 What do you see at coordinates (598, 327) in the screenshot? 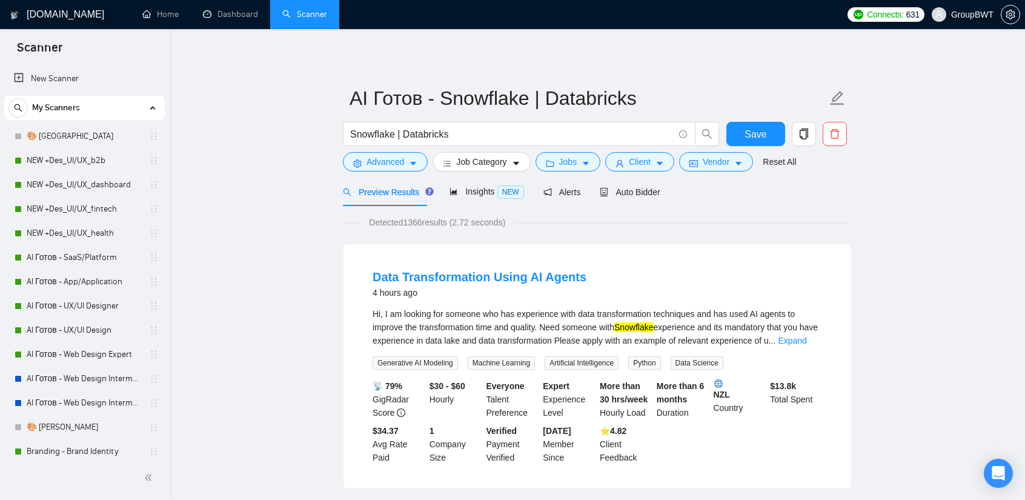
I see `div: Hi, I am looking for someone who has experience with data transformation techniques and has used ...` at bounding box center [598, 327].